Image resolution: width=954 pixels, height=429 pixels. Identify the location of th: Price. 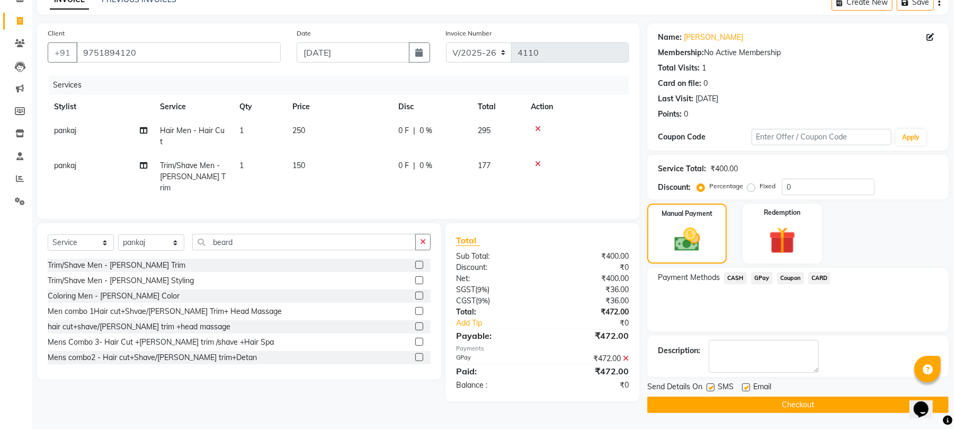
(339, 106).